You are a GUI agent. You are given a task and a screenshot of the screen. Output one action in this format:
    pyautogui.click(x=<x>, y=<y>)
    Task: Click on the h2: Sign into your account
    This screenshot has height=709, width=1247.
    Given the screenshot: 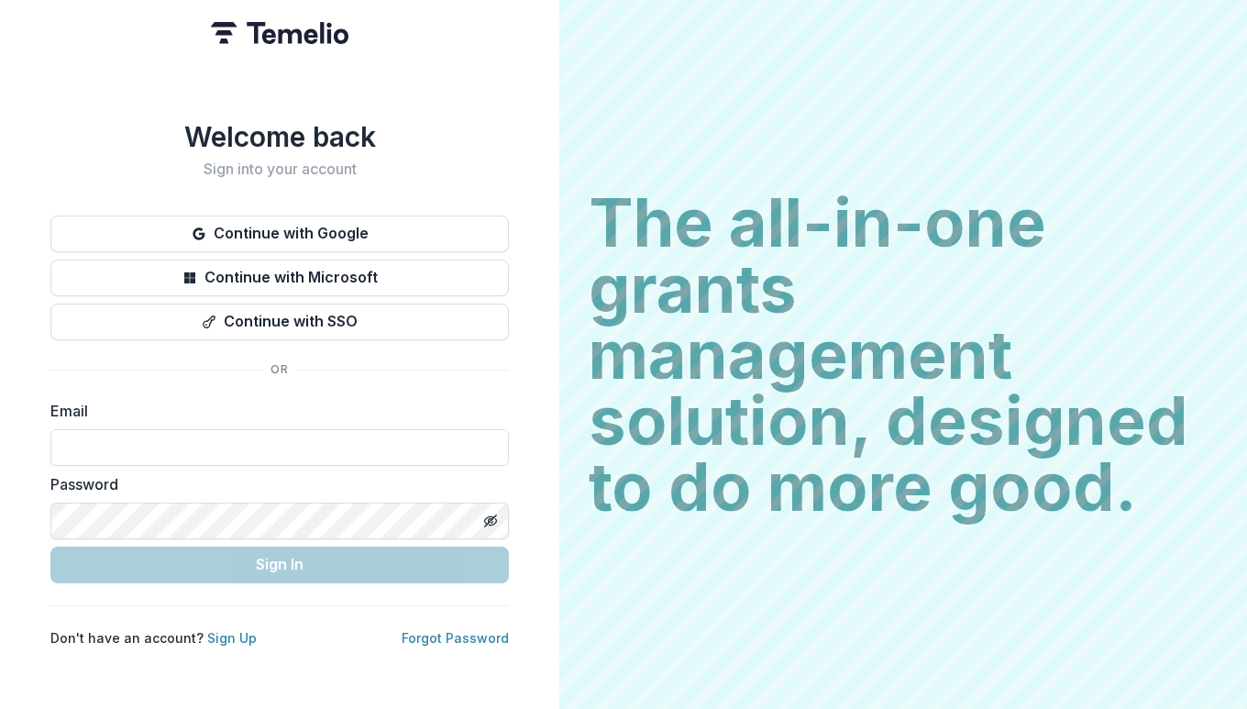 What is the action you would take?
    pyautogui.click(x=280, y=169)
    